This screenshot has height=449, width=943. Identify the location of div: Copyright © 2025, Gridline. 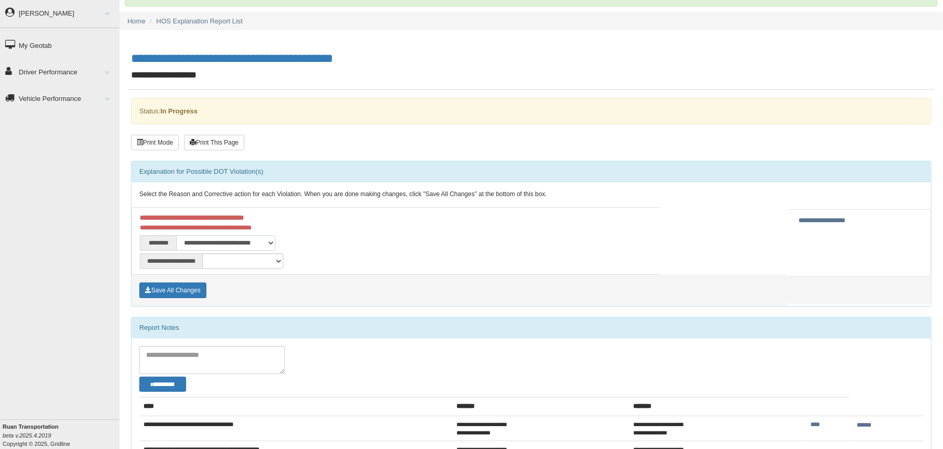
(61, 435).